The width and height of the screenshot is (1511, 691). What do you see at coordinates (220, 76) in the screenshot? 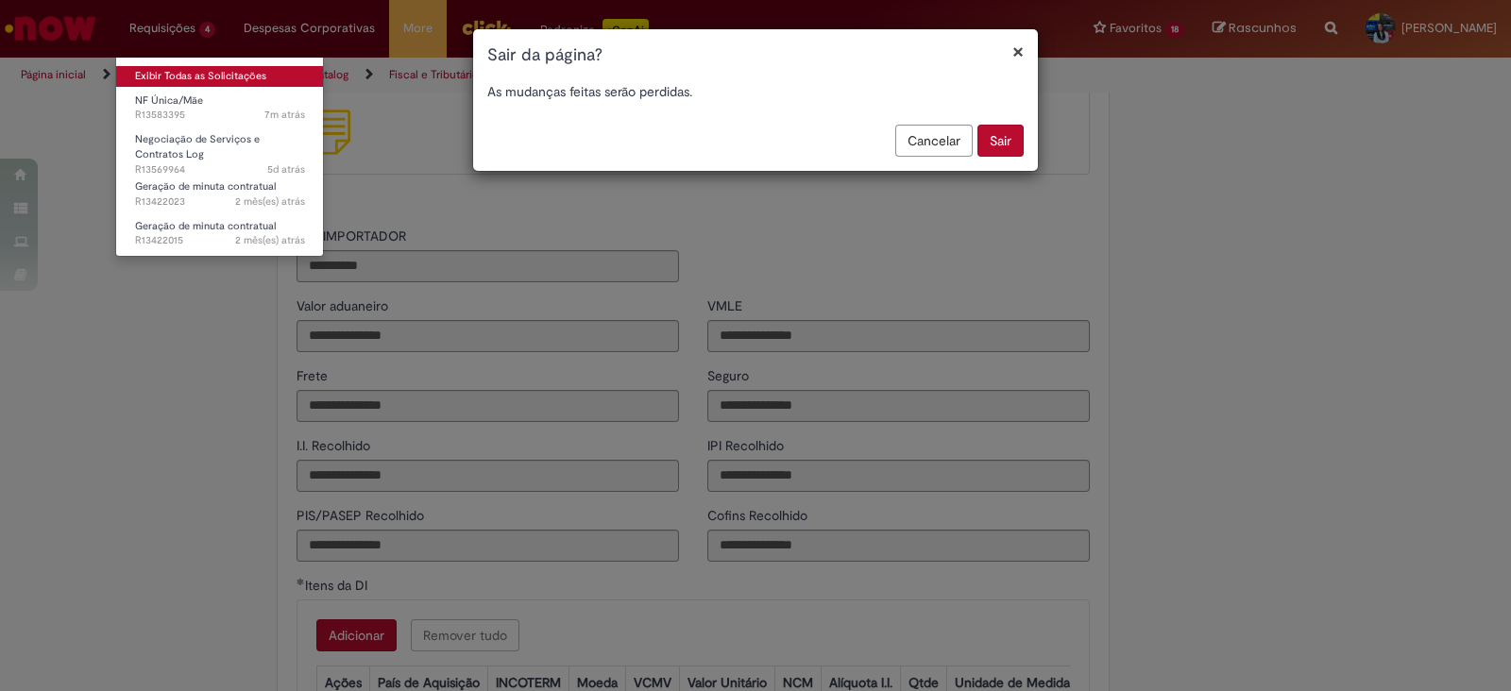
I see `a: Exibir Todas as Solicitações` at bounding box center [220, 76].